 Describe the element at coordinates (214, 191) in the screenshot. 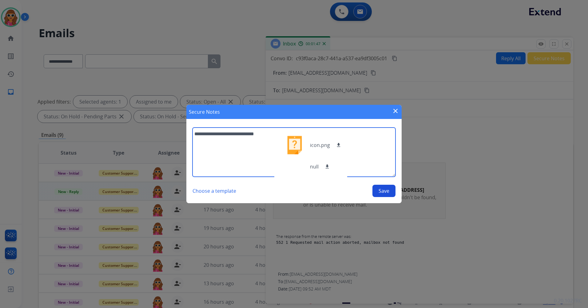

I see `button: Choose a template` at that location.